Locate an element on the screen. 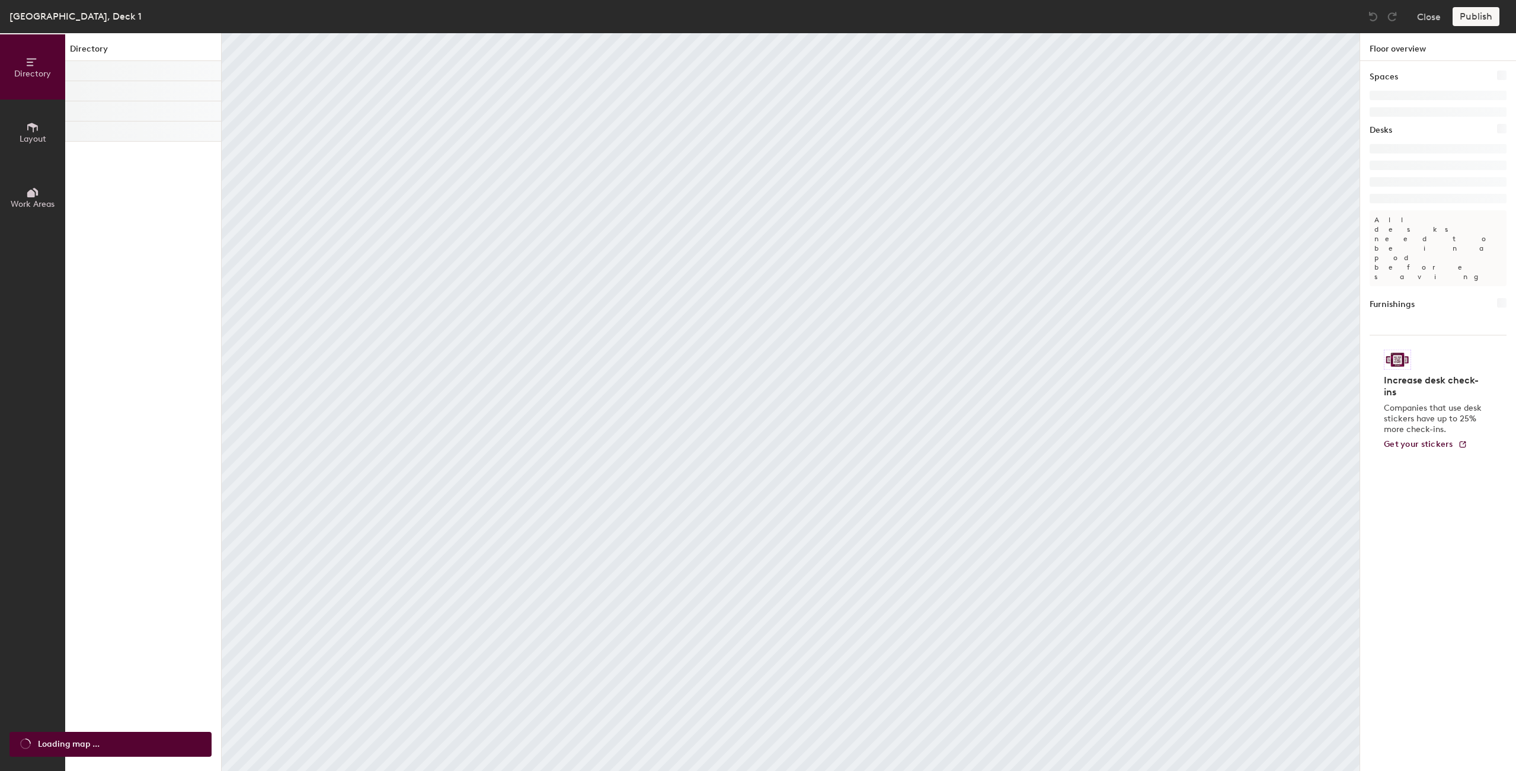  p: Companies that use desk stickers have up to 25% more check-ins. is located at coordinates (1435, 419).